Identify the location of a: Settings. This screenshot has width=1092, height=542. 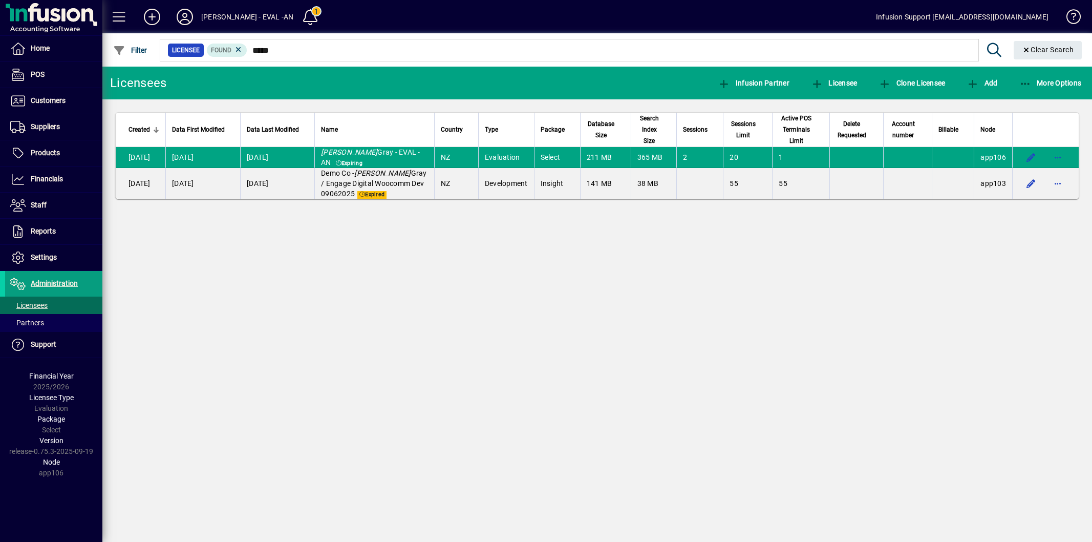
(54, 257).